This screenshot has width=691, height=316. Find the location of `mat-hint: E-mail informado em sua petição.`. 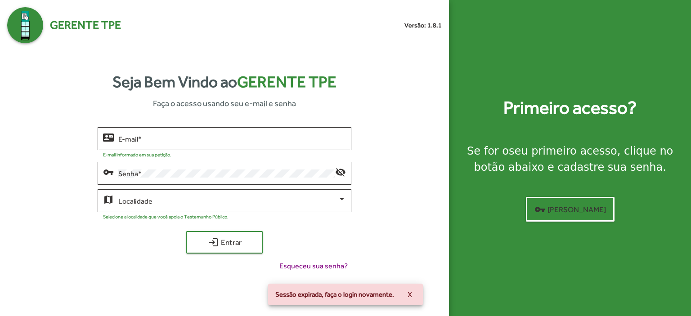

mat-hint: E-mail informado em sua petição. is located at coordinates (137, 155).